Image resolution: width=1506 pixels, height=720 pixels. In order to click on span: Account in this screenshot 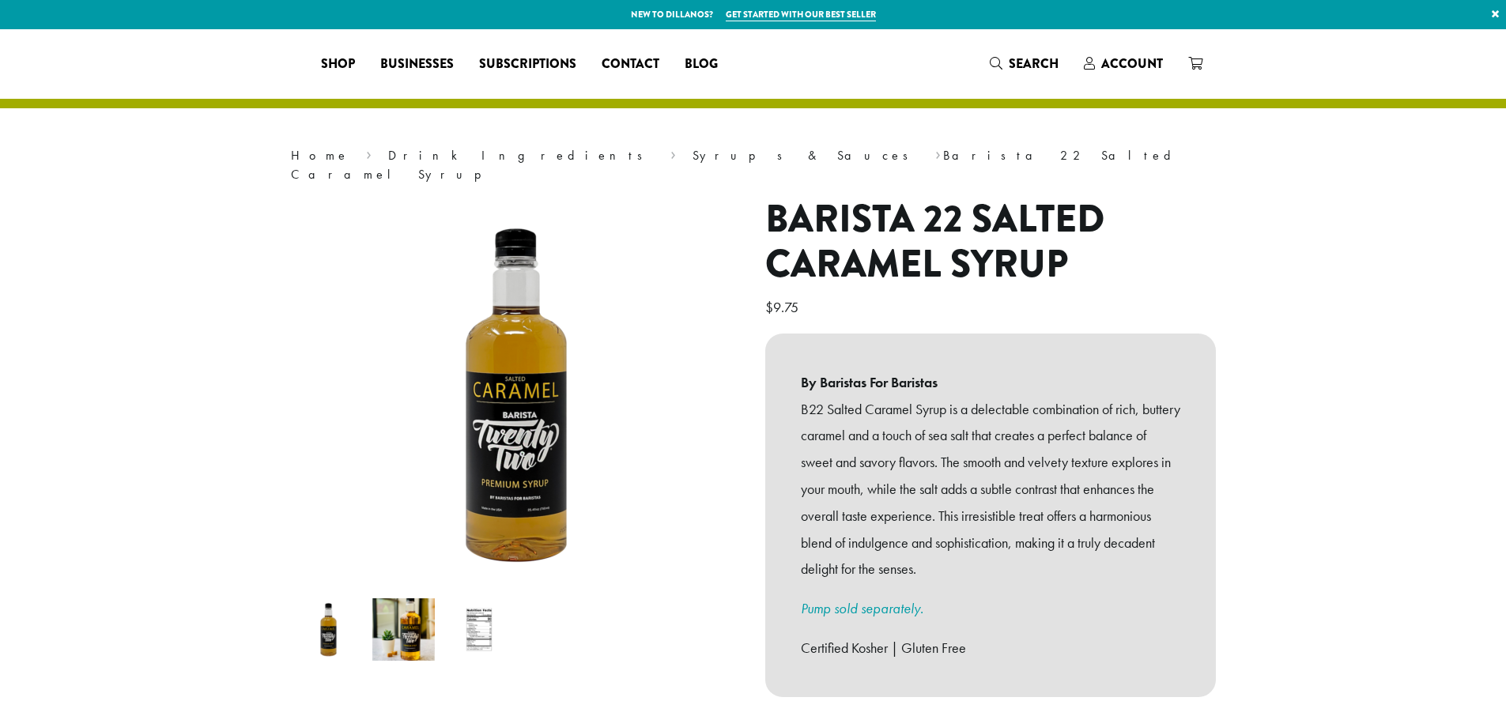, I will do `click(1132, 63)`.